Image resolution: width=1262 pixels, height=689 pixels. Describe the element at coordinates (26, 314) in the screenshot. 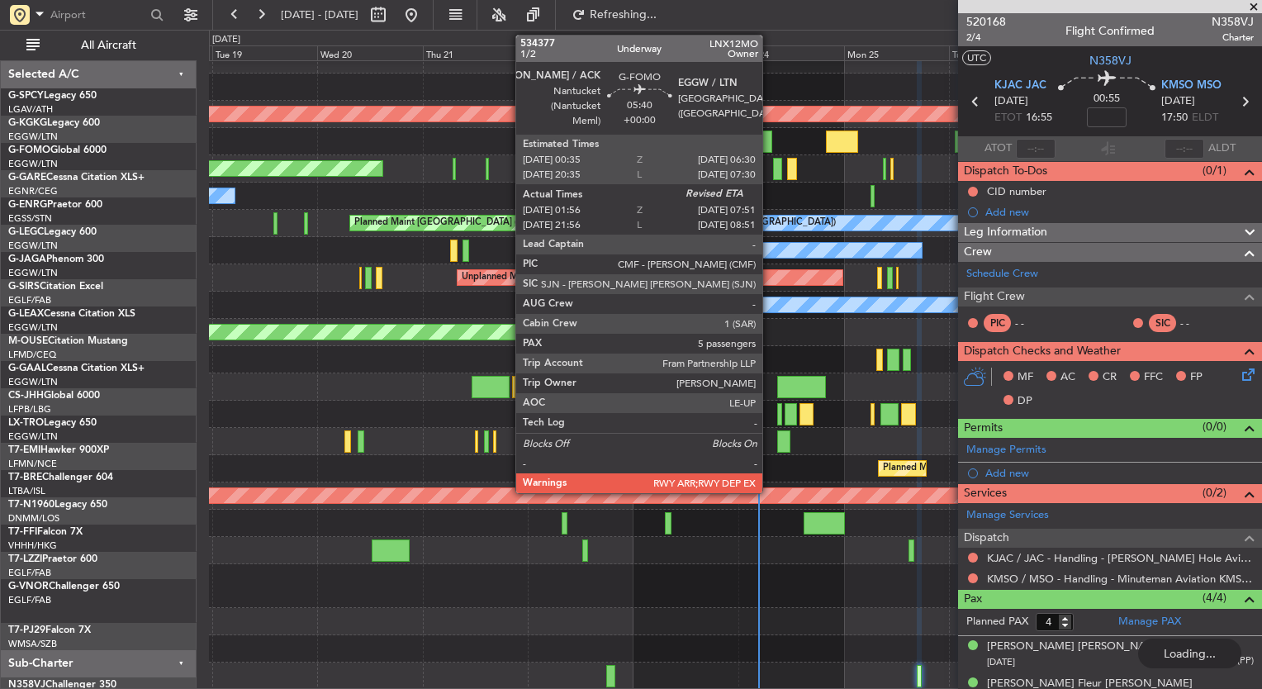

I see `span: G-LEAX` at that location.